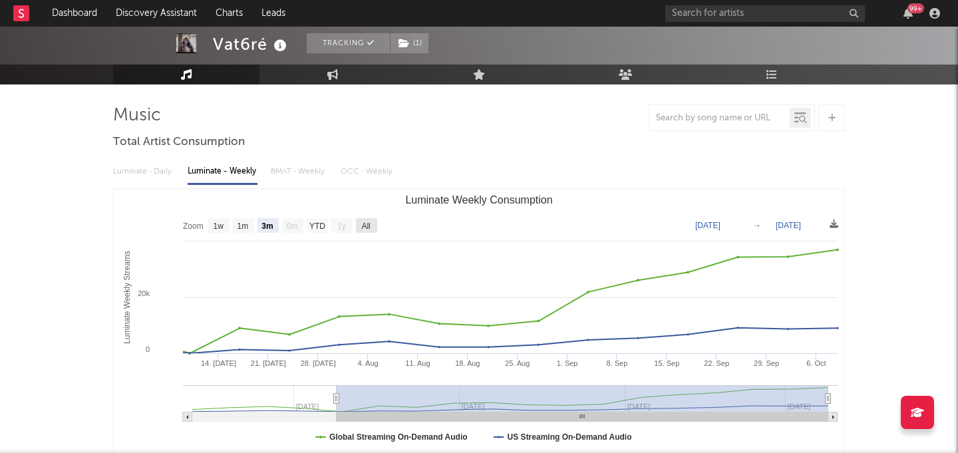 This screenshot has width=958, height=453. What do you see at coordinates (765, 13) in the screenshot?
I see `input: Search for artists` at bounding box center [765, 13].